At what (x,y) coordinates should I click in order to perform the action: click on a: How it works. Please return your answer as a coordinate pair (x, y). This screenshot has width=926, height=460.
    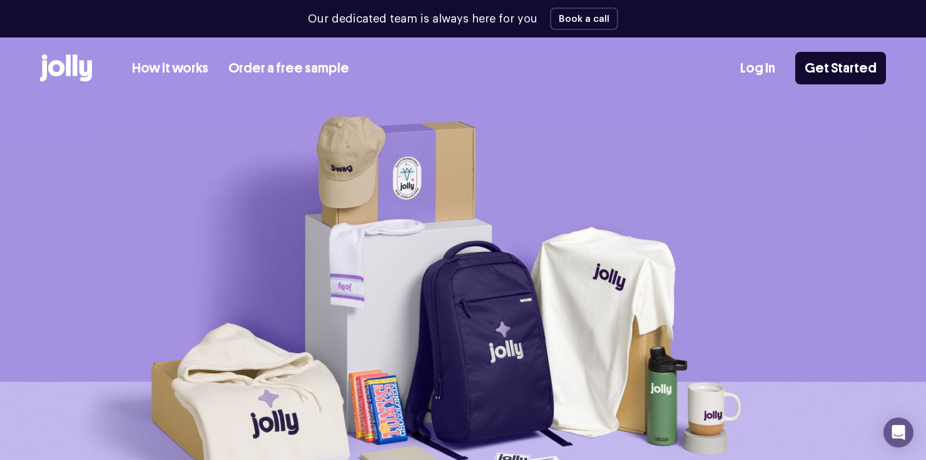
    Looking at the image, I should click on (170, 68).